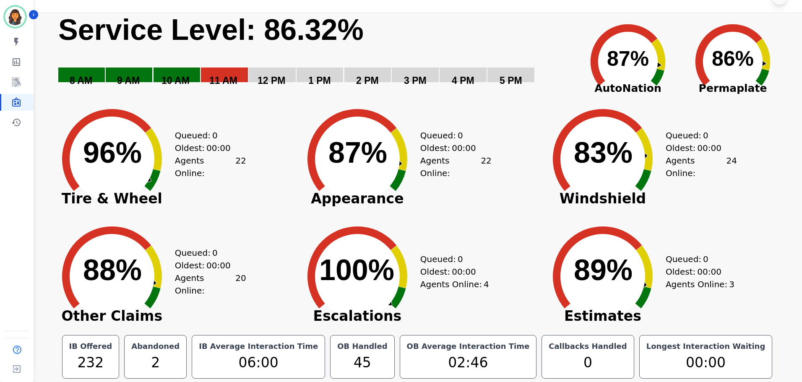 The image size is (802, 382). Describe the element at coordinates (603, 199) in the screenshot. I see `span: Windshield` at that location.